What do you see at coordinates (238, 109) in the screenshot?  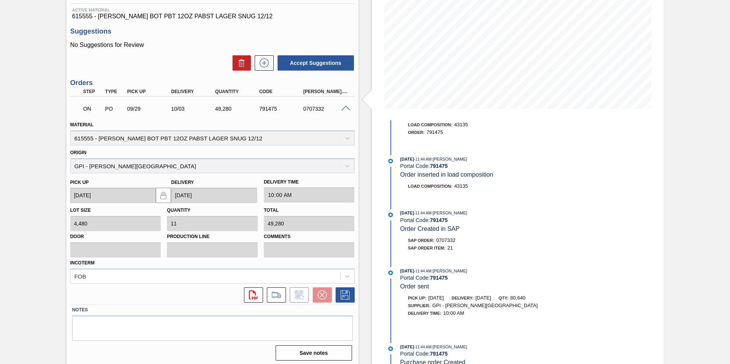 I see `div: 49,280` at bounding box center [238, 109].